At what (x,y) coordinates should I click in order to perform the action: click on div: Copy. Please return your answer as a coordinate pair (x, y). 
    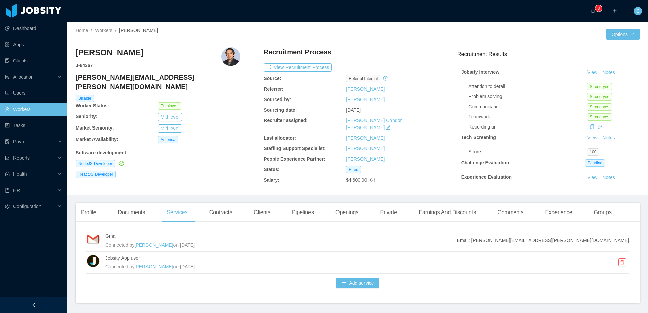
    Looking at the image, I should click on (592, 127).